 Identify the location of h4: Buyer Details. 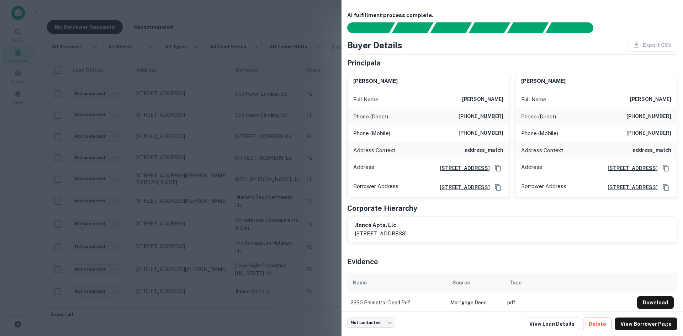
(375, 45).